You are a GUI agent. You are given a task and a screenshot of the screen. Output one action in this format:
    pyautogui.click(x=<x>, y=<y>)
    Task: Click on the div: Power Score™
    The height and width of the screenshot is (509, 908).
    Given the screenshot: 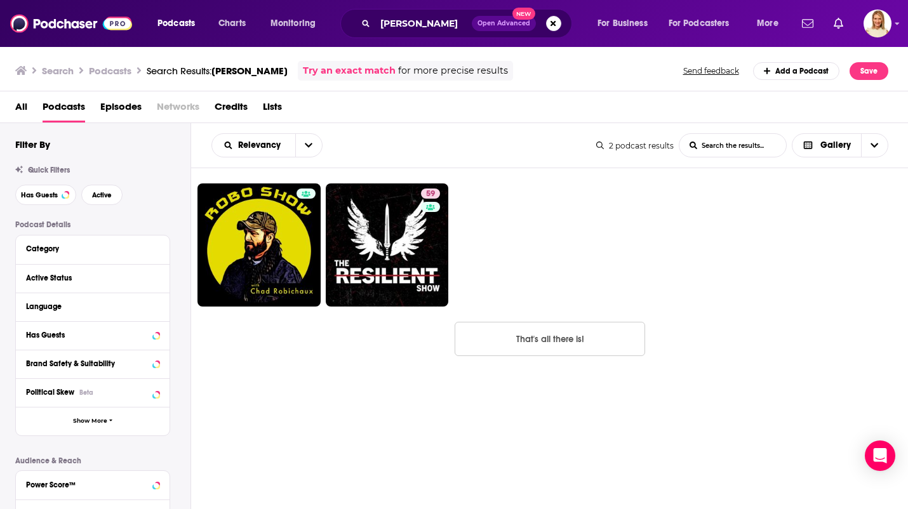 What is the action you would take?
    pyautogui.click(x=87, y=485)
    